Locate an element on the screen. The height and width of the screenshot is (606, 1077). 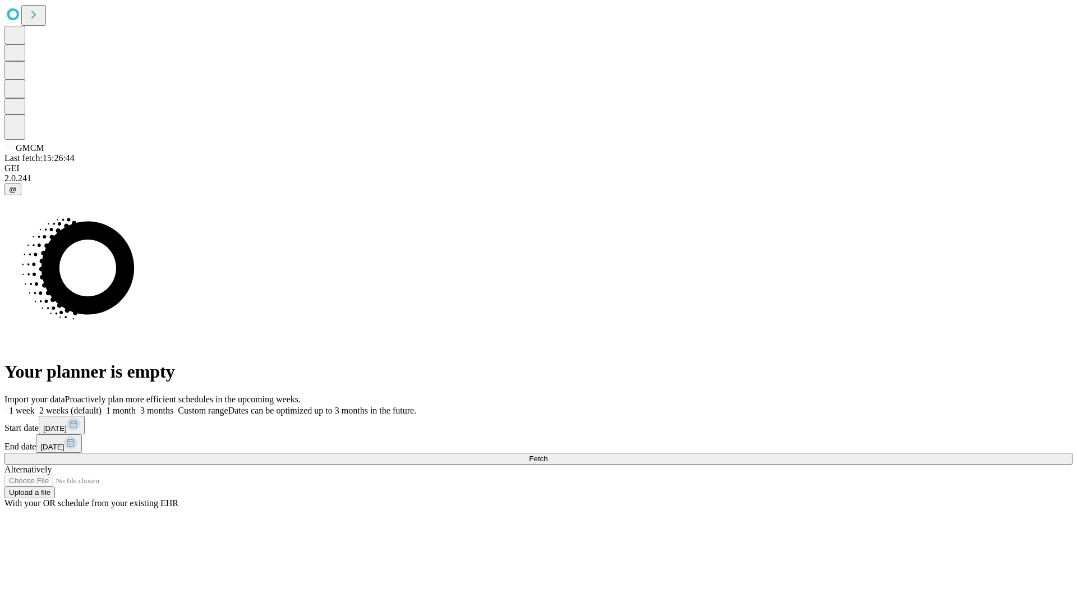
span: 1 week is located at coordinates (22, 410).